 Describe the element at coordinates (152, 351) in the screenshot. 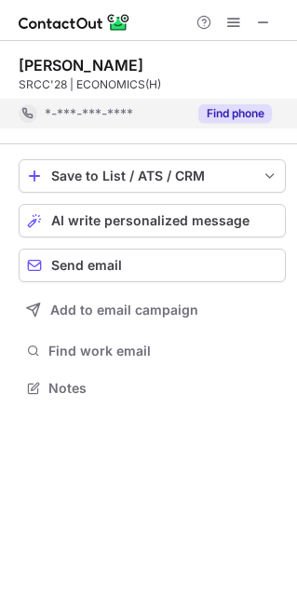

I see `button: Find work email` at that location.